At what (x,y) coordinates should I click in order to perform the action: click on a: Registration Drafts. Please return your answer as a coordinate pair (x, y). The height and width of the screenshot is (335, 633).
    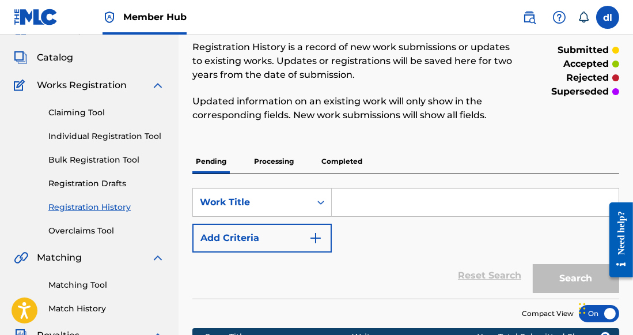
    Looking at the image, I should click on (107, 183).